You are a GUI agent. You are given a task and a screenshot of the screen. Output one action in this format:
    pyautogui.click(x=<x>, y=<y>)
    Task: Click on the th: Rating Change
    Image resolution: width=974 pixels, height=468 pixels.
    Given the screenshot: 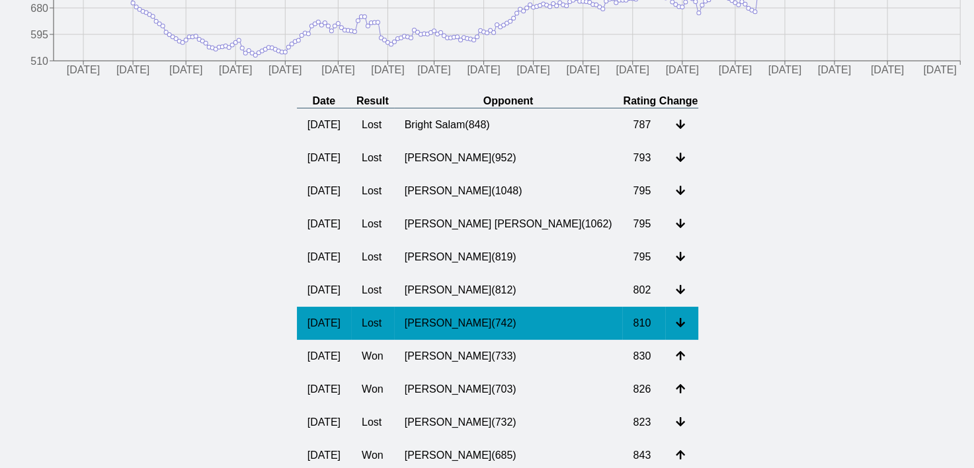 What is the action you would take?
    pyautogui.click(x=660, y=101)
    